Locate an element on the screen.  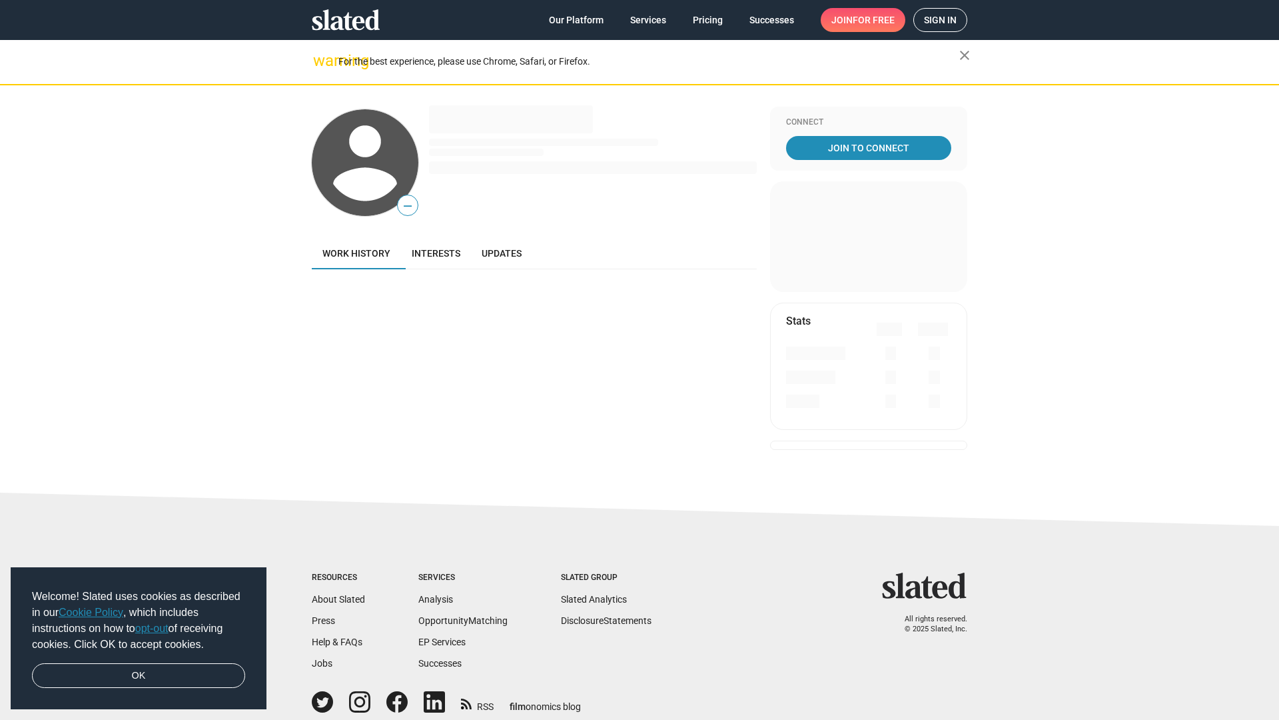
span: Join is located at coordinates (863, 20).